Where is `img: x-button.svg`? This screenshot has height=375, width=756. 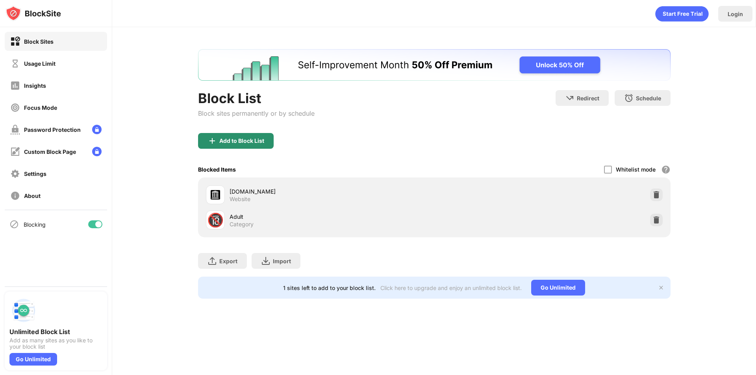
img: x-button.svg is located at coordinates (661, 288).